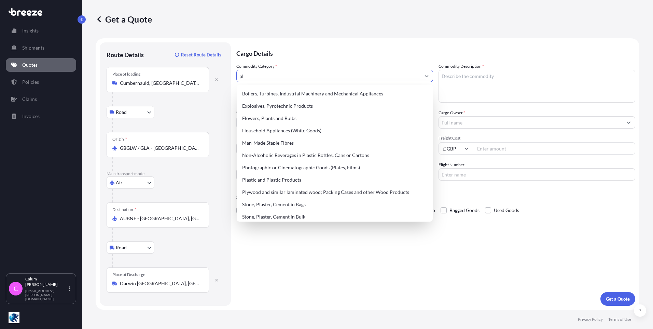 The height and width of the screenshot is (329, 653). What do you see at coordinates (537, 138) in the screenshot?
I see `span: Freight Cost` at bounding box center [537, 138].